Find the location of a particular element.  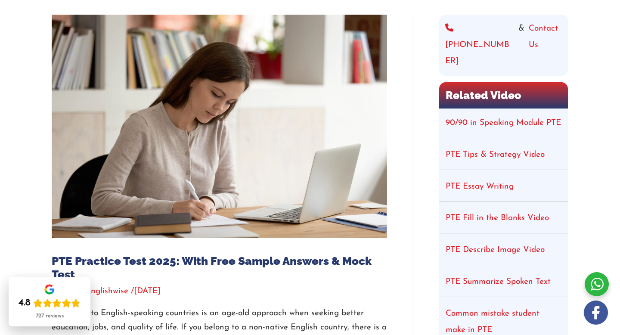

a: englishwise is located at coordinates (108, 291).